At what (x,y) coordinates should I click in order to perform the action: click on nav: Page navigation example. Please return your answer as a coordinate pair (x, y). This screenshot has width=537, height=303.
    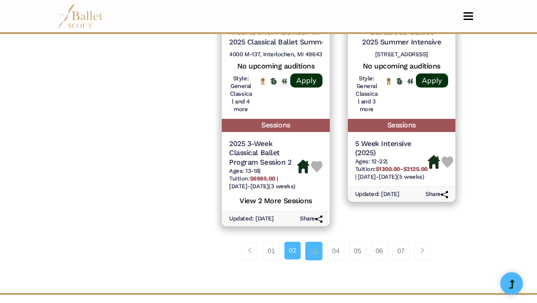
    Looking at the image, I should click on (339, 251).